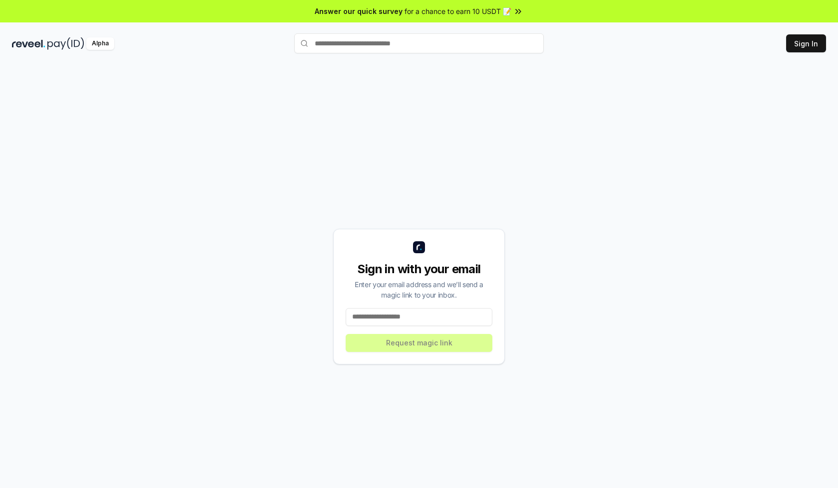 Image resolution: width=838 pixels, height=488 pixels. What do you see at coordinates (100, 43) in the screenshot?
I see `div: Alpha` at bounding box center [100, 43].